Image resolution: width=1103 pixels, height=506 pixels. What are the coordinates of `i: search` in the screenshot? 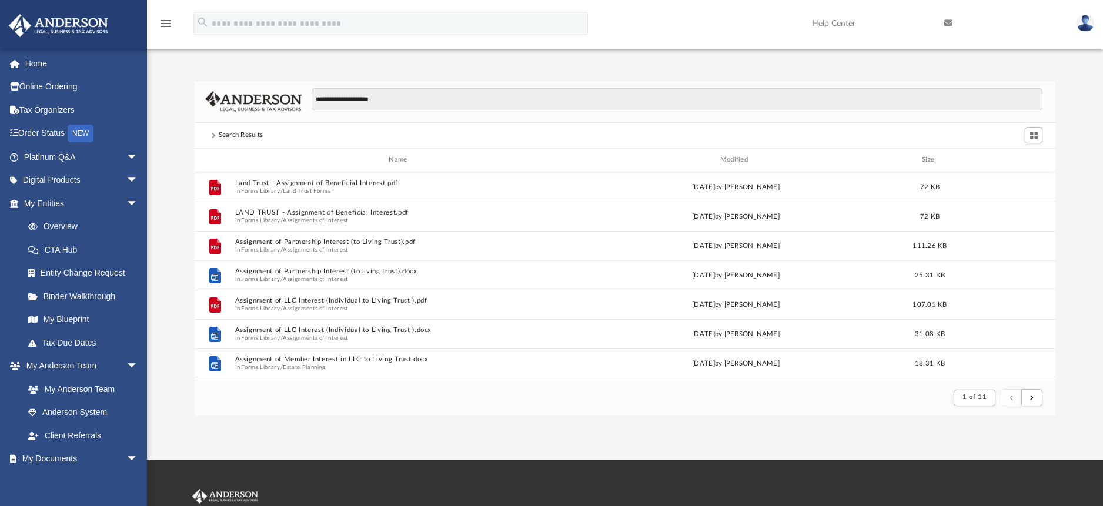 It's located at (203, 22).